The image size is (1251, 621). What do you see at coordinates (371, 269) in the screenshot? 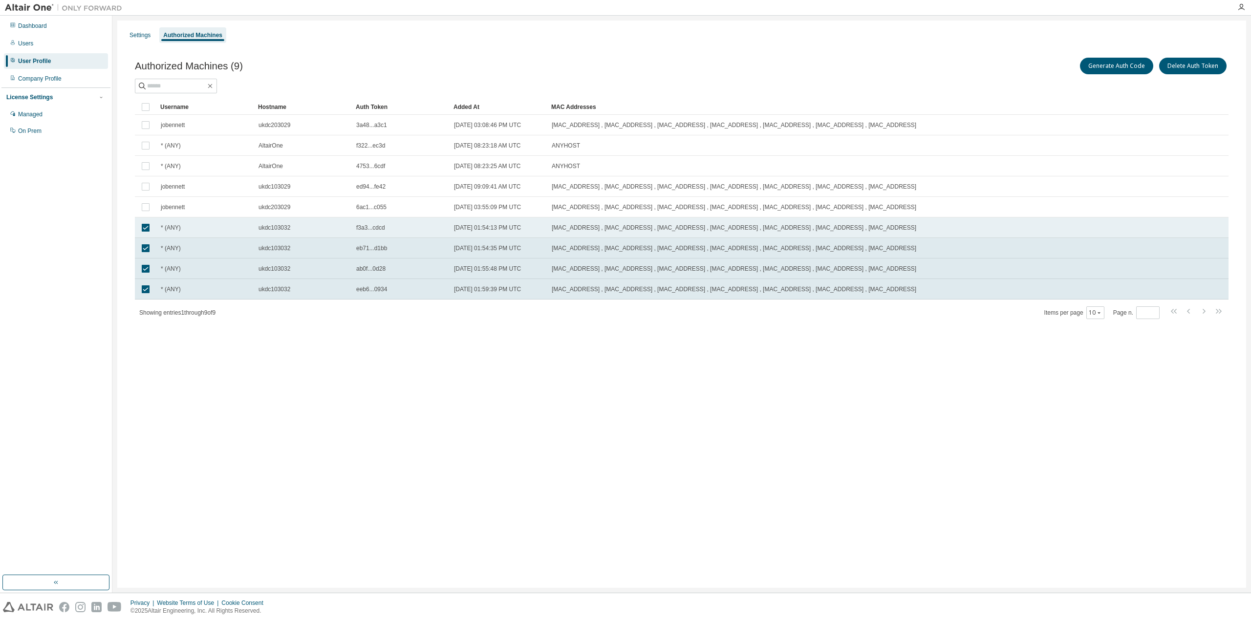
I see `span: ab0f...0d28` at bounding box center [371, 269].